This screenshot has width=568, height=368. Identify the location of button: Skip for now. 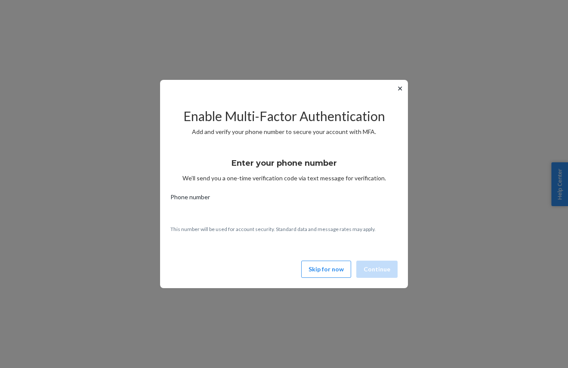
(326, 270).